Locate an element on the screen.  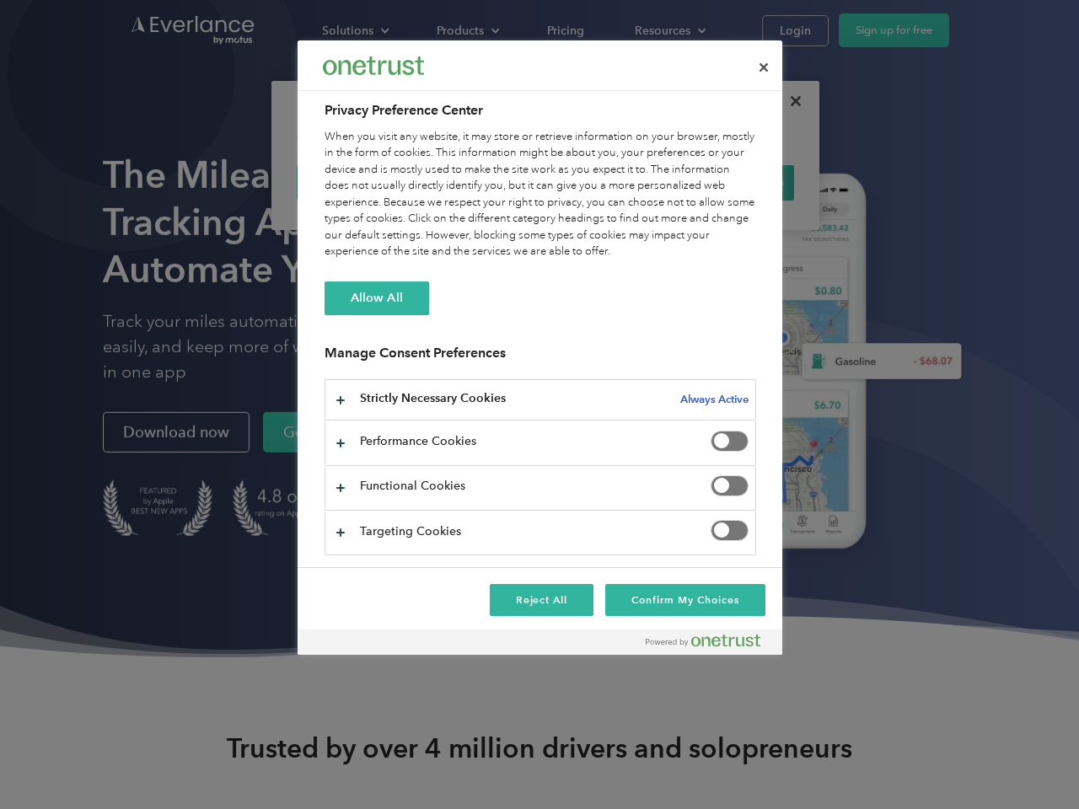
div: When you visit any website, it may store or retrieve information on your browser, mostly in the f... is located at coordinates (541, 195).